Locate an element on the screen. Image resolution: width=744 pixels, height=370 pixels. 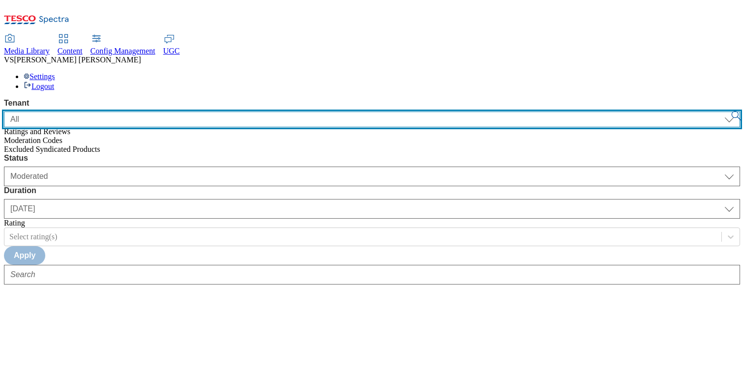
label: Status is located at coordinates (372, 158).